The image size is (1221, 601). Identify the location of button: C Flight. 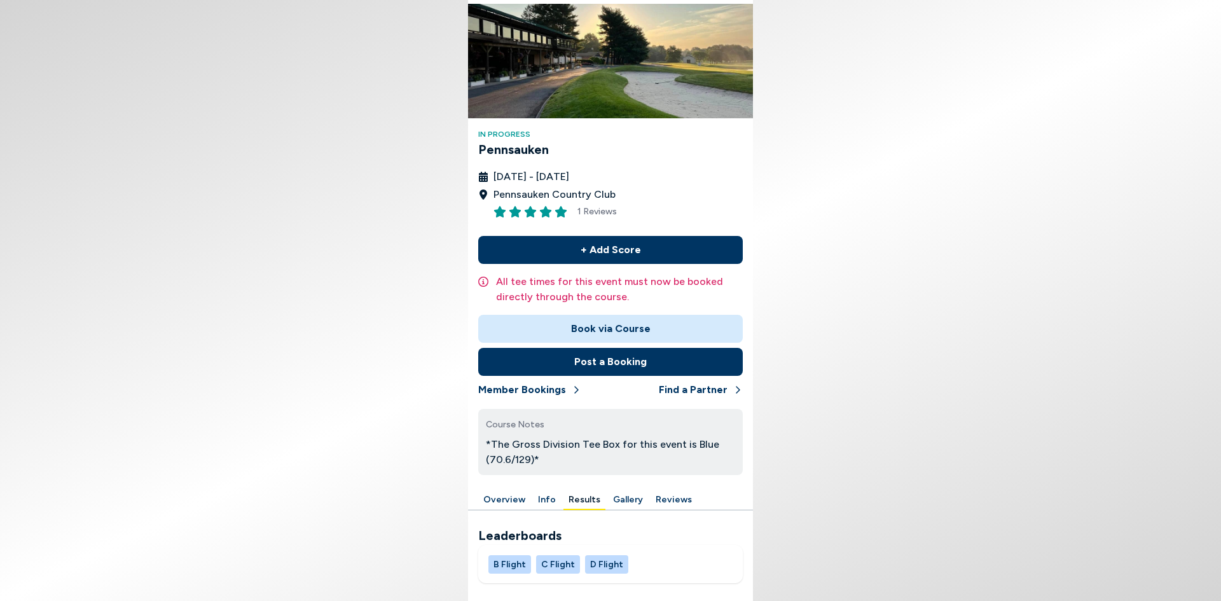
(558, 564).